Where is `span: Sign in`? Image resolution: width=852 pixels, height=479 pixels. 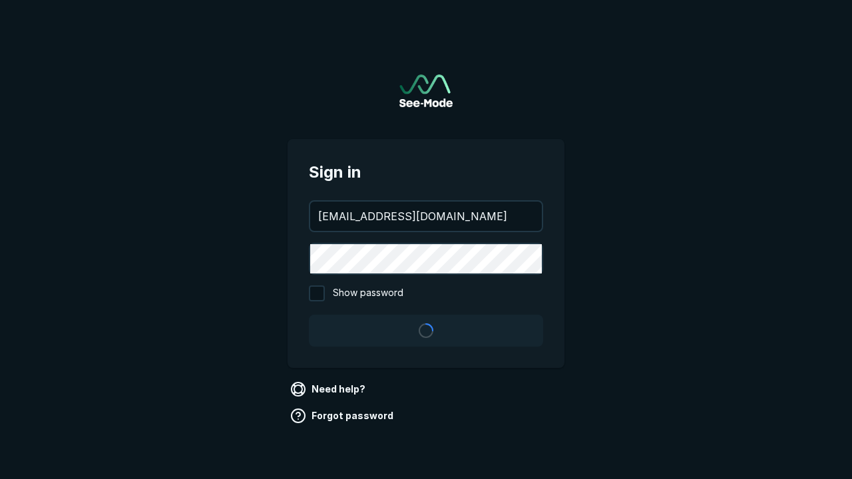 span: Sign in is located at coordinates (426, 172).